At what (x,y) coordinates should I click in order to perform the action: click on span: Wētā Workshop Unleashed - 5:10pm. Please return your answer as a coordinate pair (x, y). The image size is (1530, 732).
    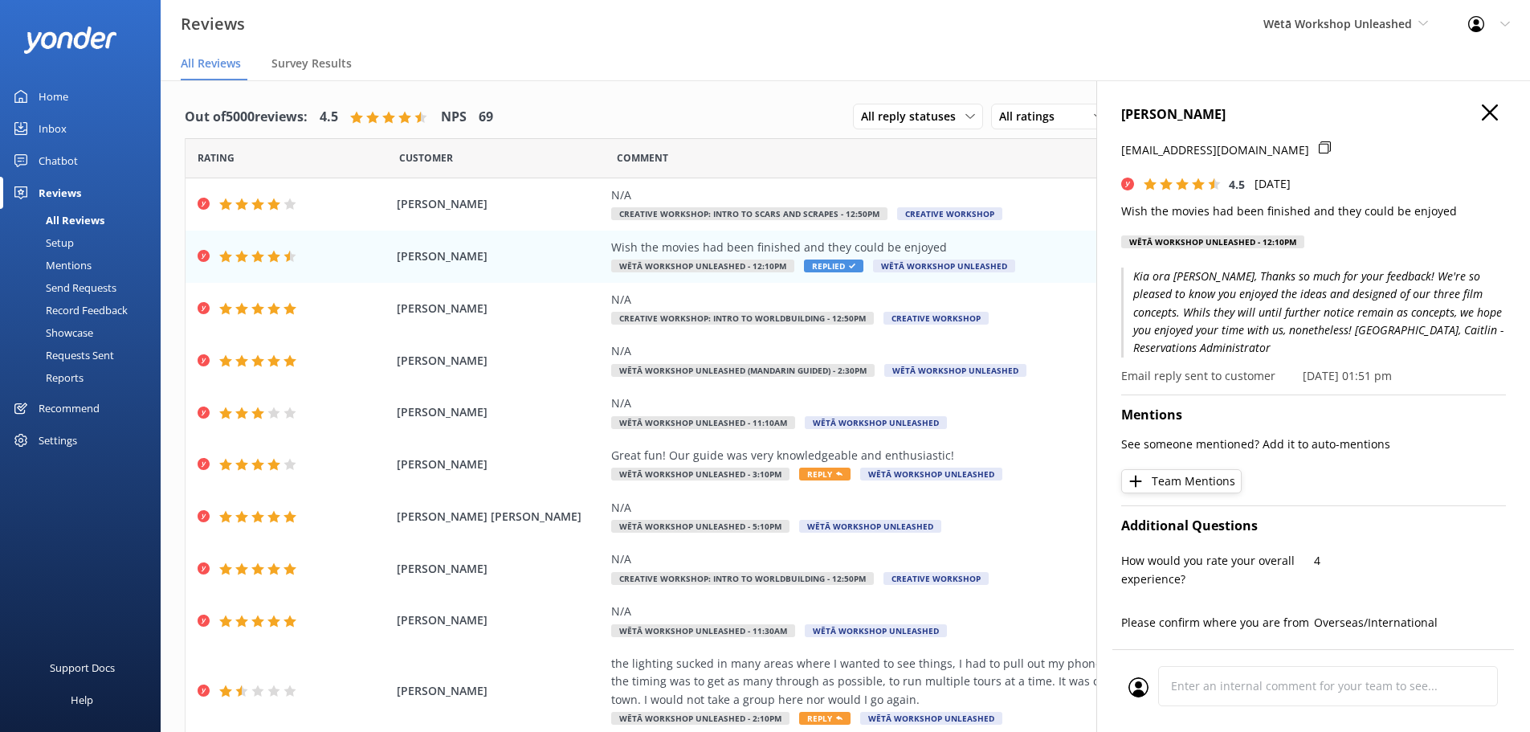
    Looking at the image, I should click on (700, 526).